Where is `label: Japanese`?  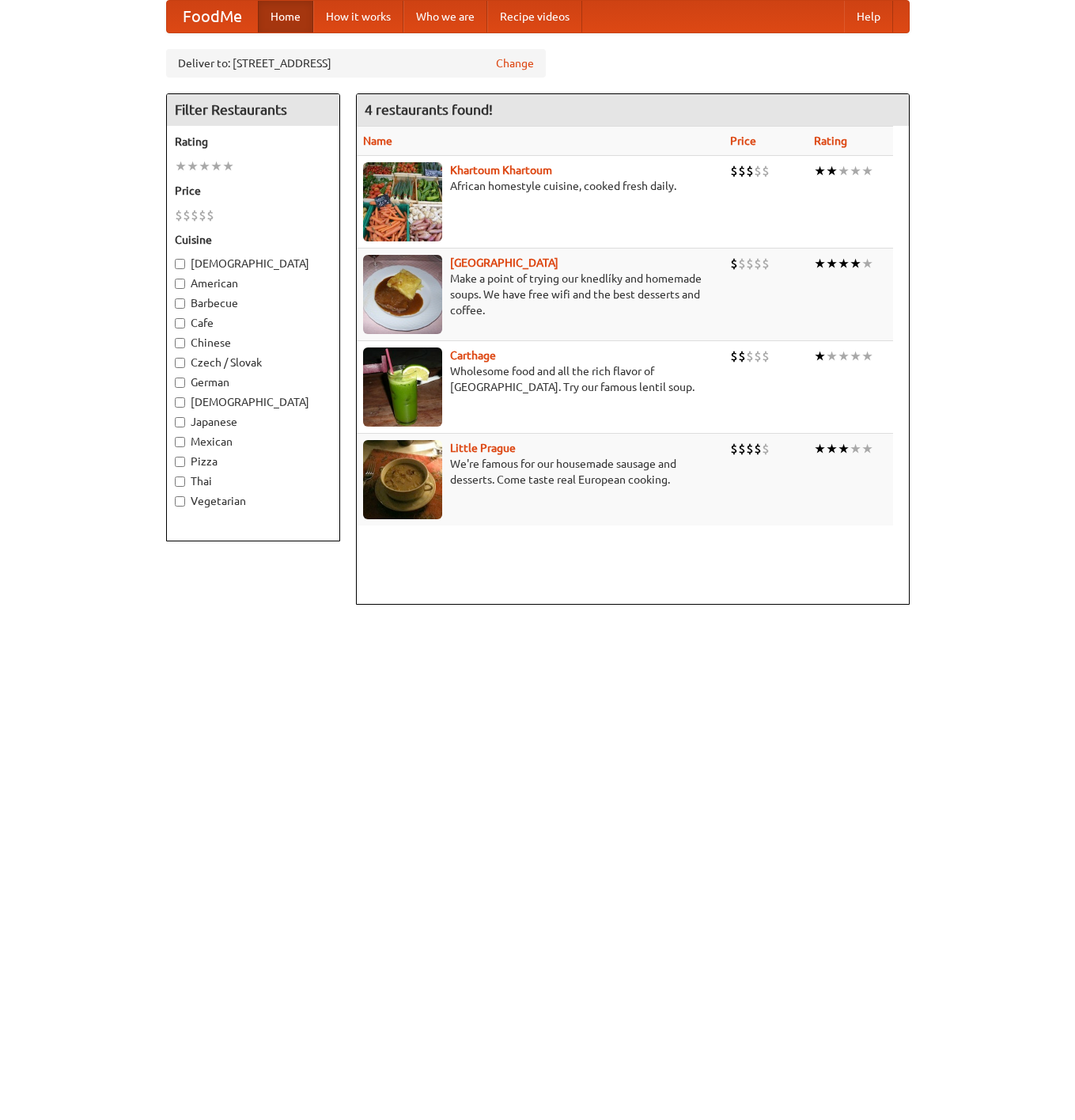
label: Japanese is located at coordinates (253, 422).